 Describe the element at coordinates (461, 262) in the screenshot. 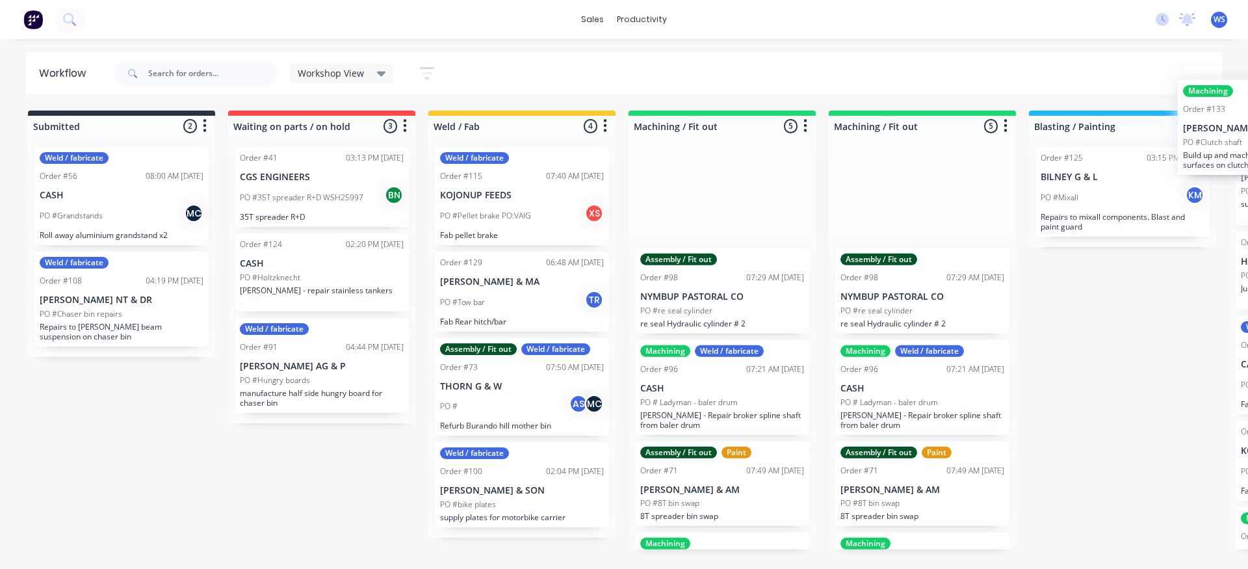

I see `div: Order #129` at that location.